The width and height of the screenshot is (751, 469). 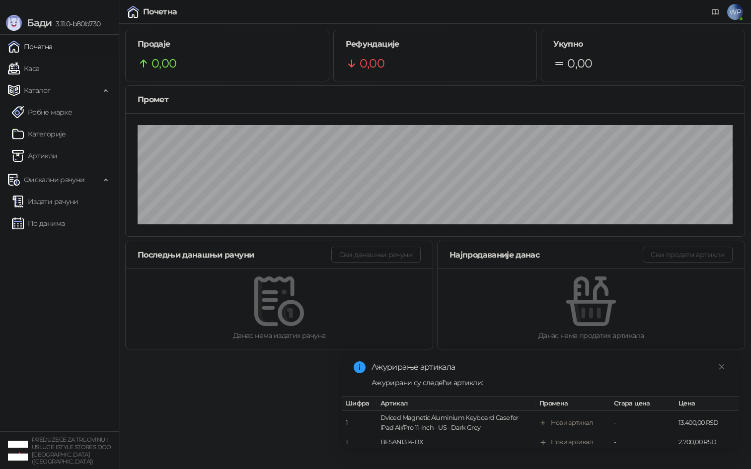 I want to click on a: Документација, so click(x=715, y=12).